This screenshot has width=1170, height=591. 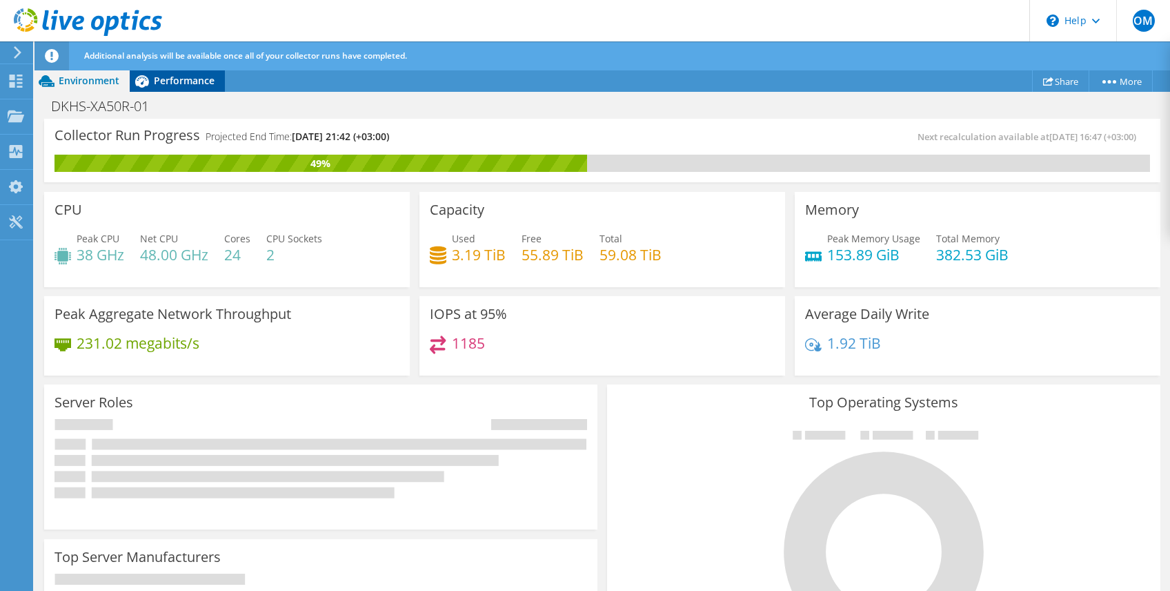 What do you see at coordinates (867, 314) in the screenshot?
I see `h3: Average Daily Write` at bounding box center [867, 314].